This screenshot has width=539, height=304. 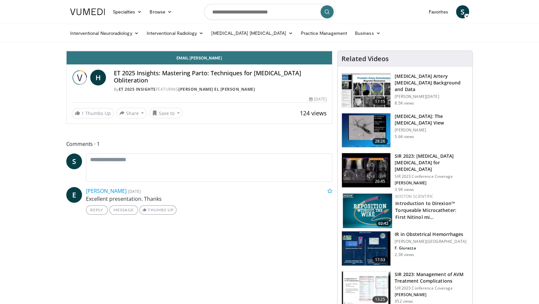 What do you see at coordinates (132, 113) in the screenshot?
I see `button: Share` at bounding box center [132, 113].